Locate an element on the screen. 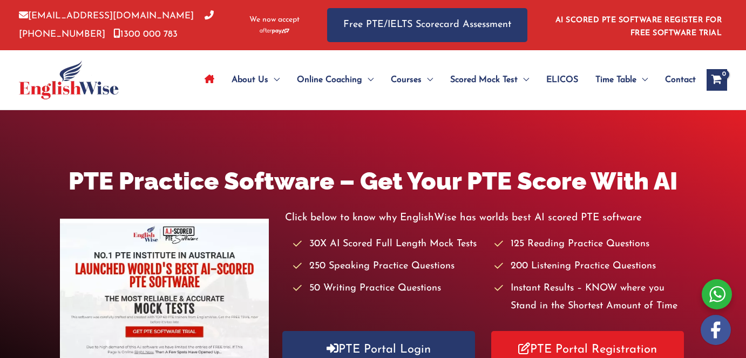  li: 125 Reading Practice Questions is located at coordinates (590, 244).